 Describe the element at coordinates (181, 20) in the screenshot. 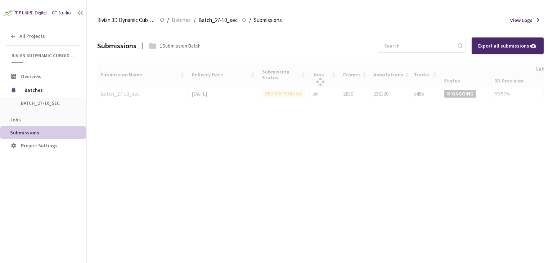

I see `a: Batches` at that location.